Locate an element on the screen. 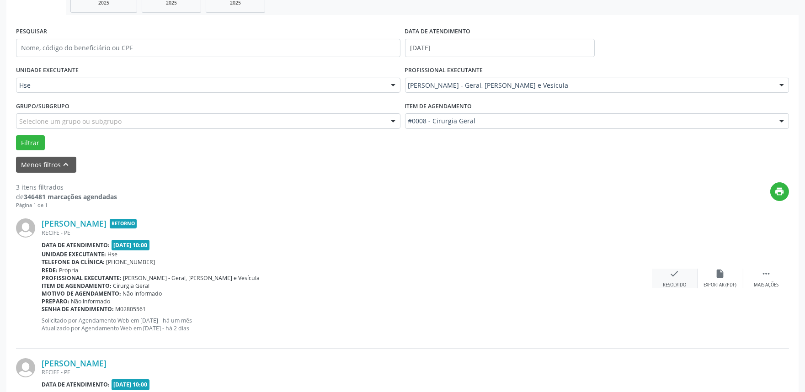 The image size is (805, 392). div: Mais ações is located at coordinates (766, 285).